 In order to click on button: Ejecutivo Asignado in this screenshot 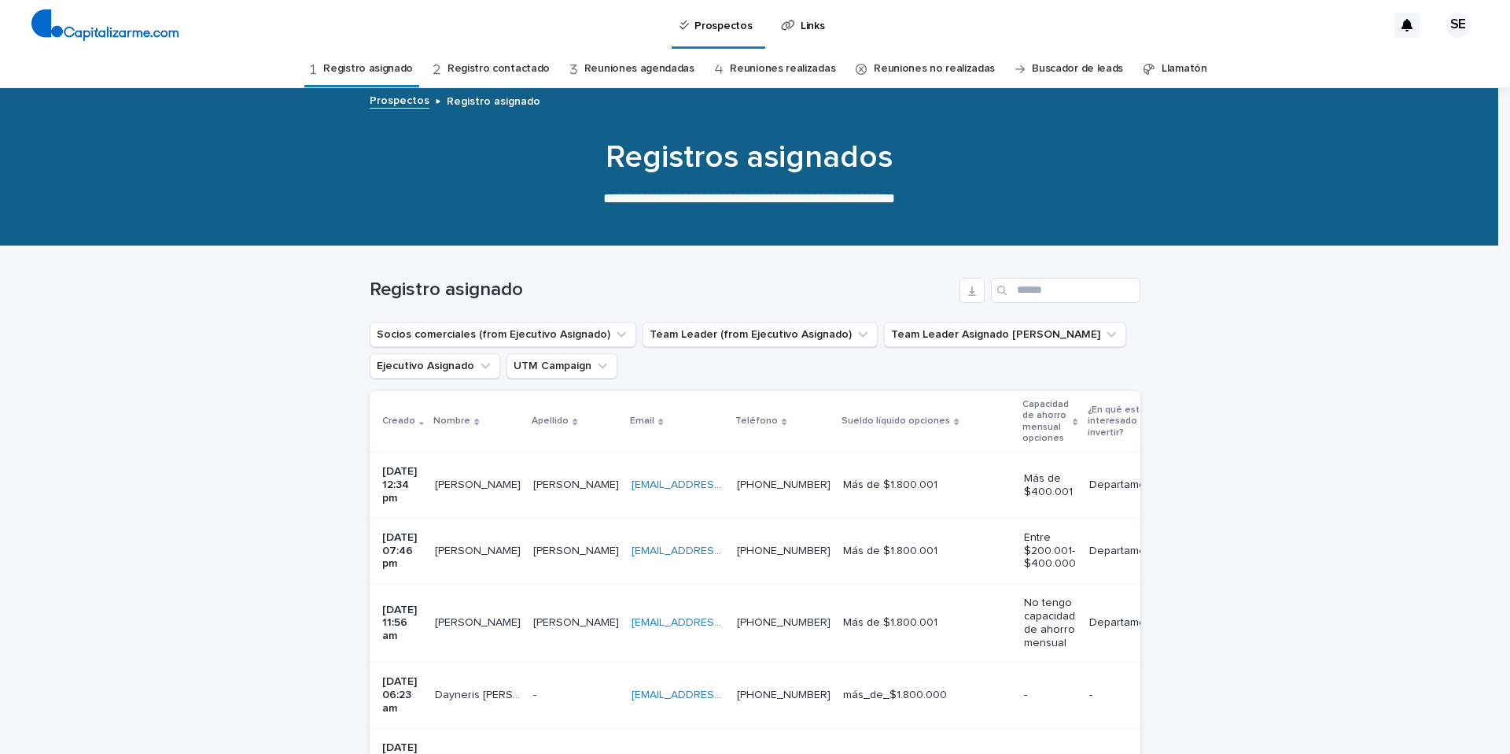, I will do `click(435, 366)`.